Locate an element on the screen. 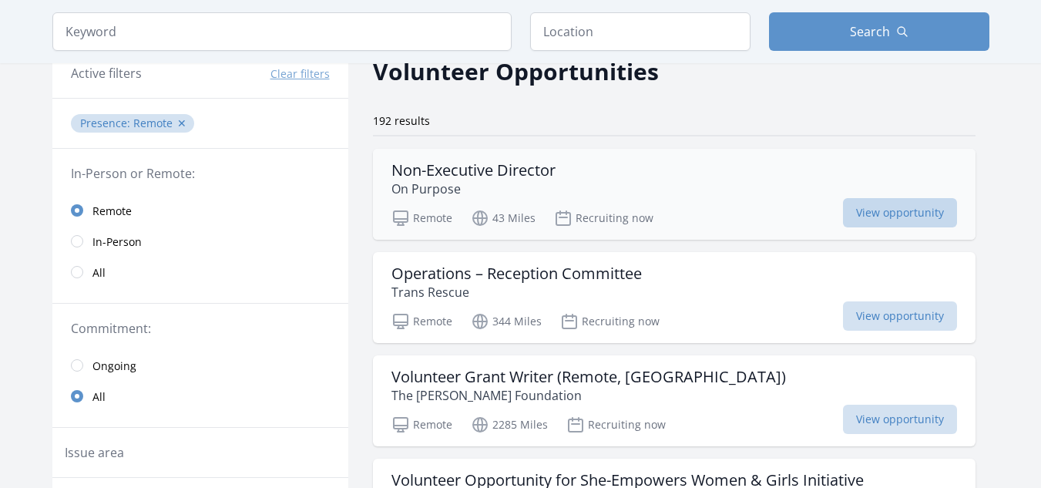 This screenshot has height=488, width=1041. p: 344 Miles is located at coordinates (506, 321).